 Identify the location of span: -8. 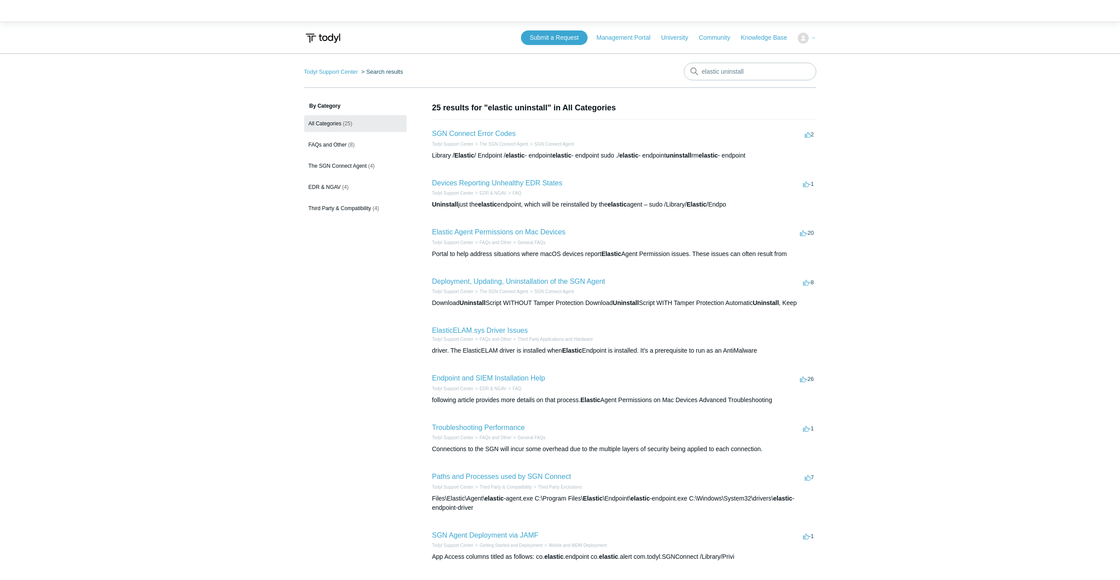
(808, 282).